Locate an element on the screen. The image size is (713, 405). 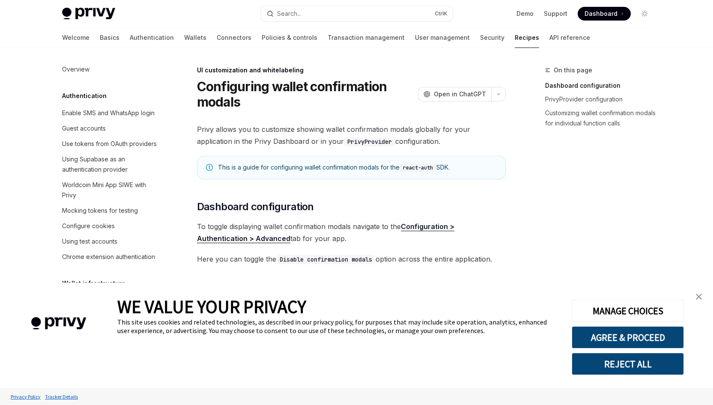
a: Support is located at coordinates (555, 14).